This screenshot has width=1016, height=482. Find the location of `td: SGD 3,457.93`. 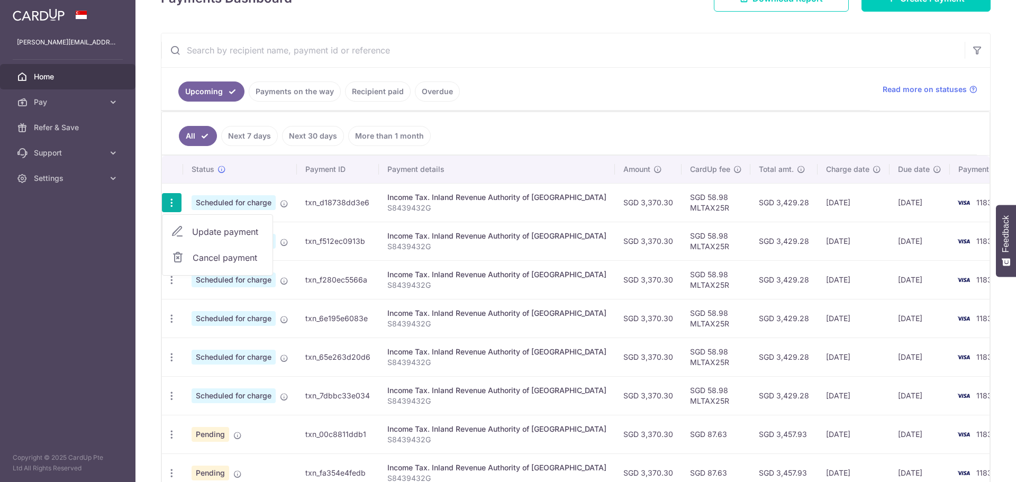

td: SGD 3,457.93 is located at coordinates (784, 434).